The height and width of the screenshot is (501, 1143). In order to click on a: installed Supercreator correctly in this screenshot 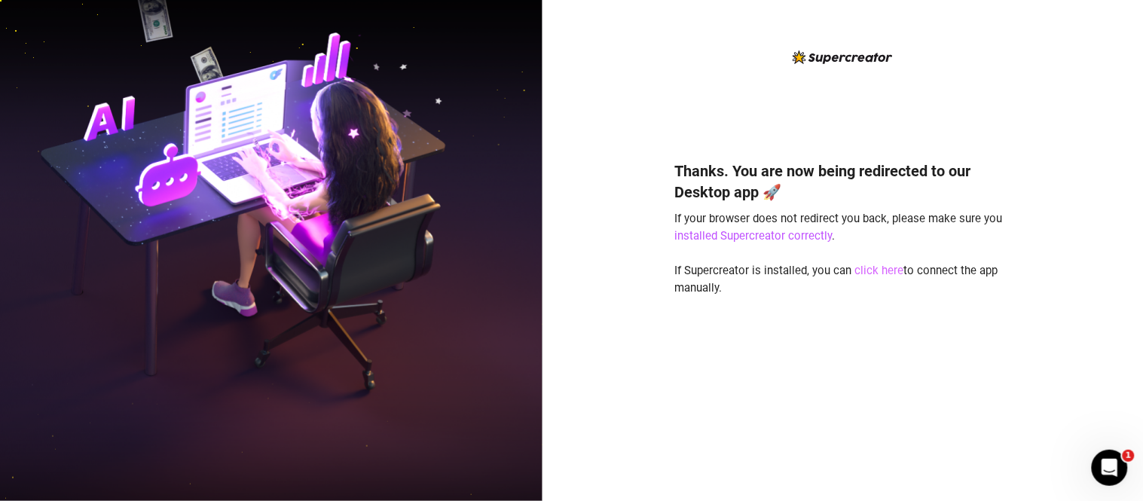, I will do `click(753, 236)`.